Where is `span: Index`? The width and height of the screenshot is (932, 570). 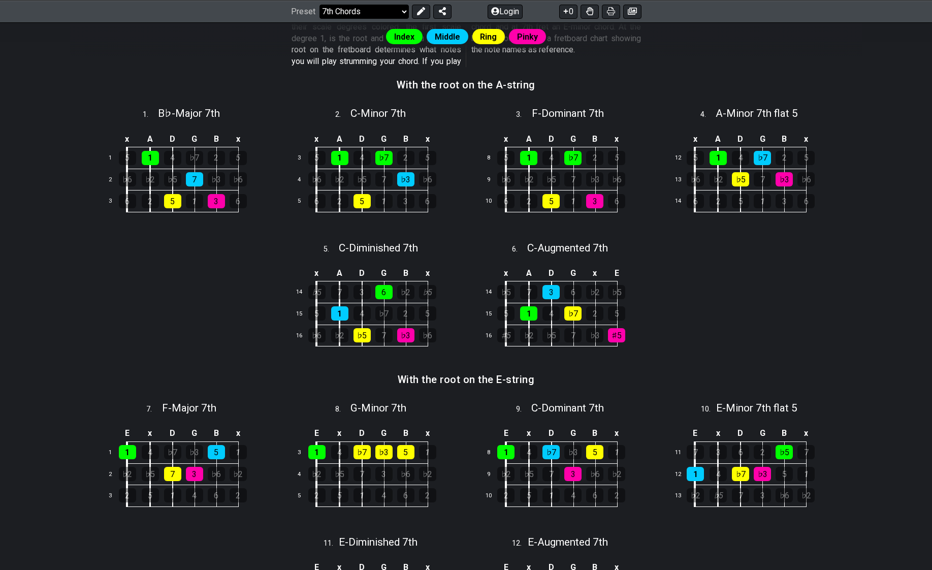
span: Index is located at coordinates (404, 37).